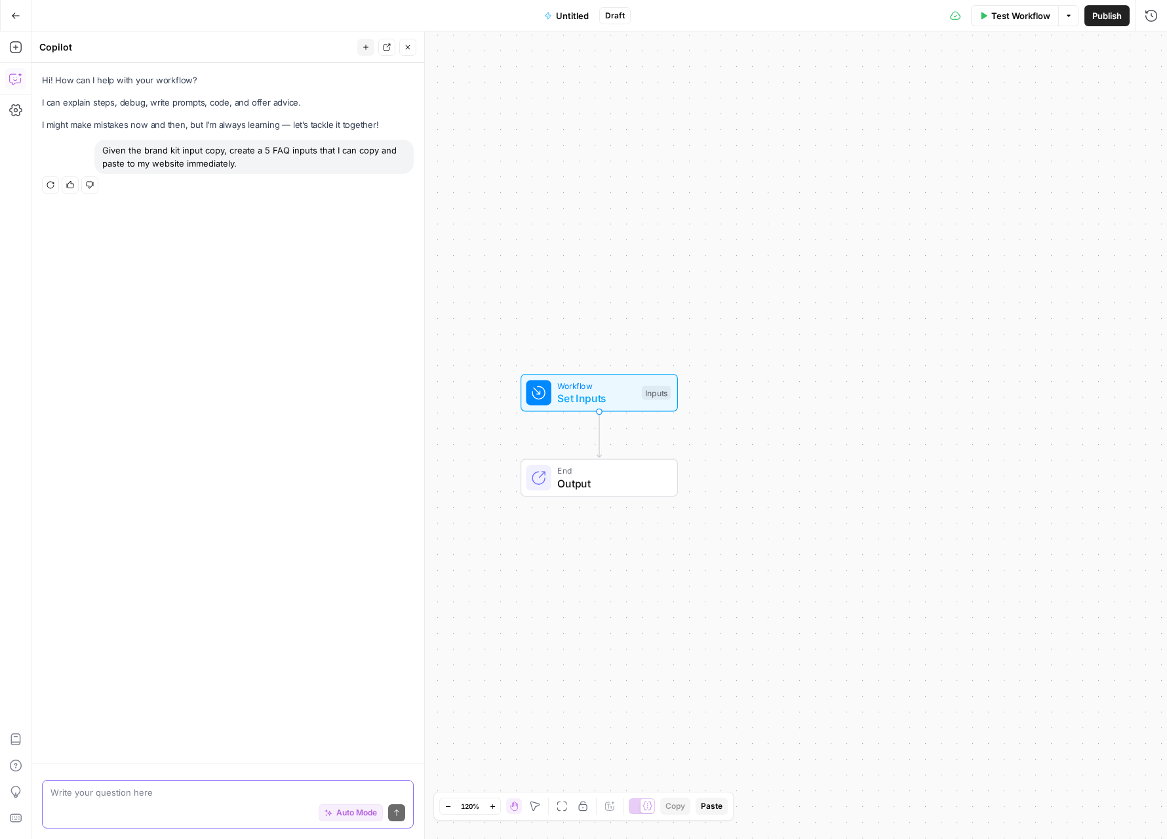 This screenshot has width=1167, height=839. I want to click on div: Given the brand kit input copy, create a 5 FAQ inputs that I can copy and paste to my website imm..., so click(254, 157).